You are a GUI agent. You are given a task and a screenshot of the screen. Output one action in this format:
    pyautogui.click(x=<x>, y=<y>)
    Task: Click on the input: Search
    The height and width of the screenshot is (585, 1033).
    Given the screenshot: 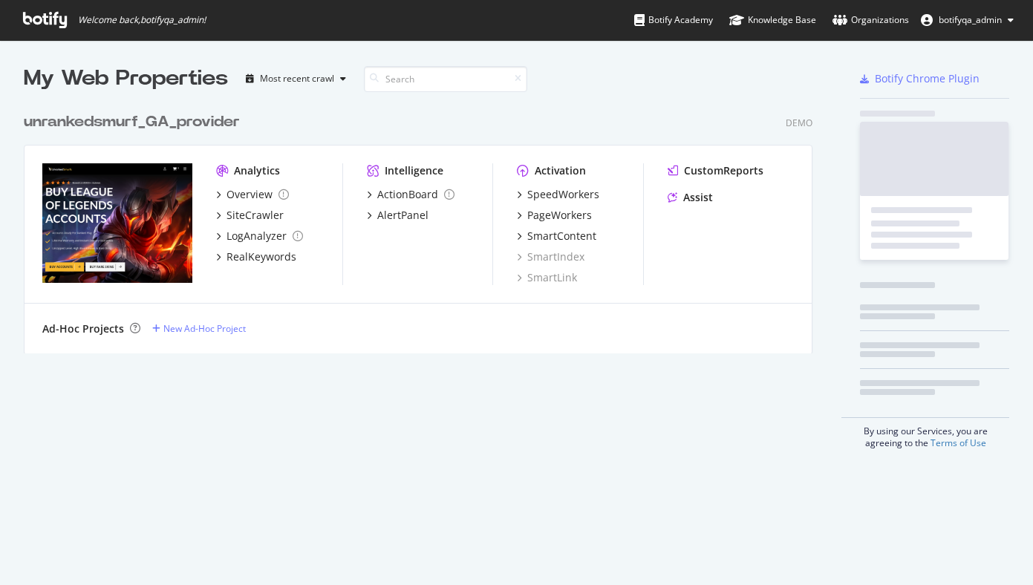 What is the action you would take?
    pyautogui.click(x=446, y=79)
    